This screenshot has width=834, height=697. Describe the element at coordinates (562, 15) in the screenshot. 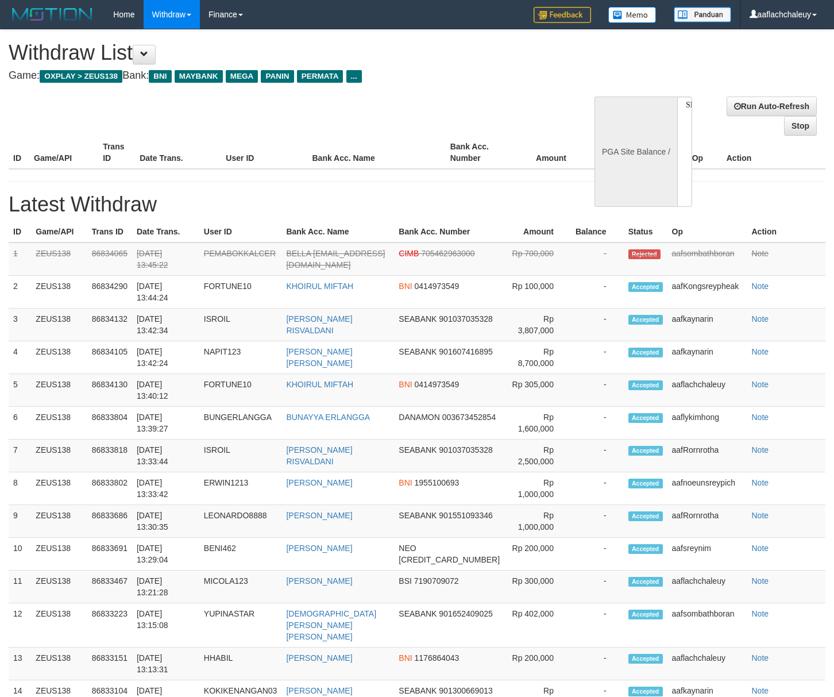

I see `img: Feedback.jpg` at that location.